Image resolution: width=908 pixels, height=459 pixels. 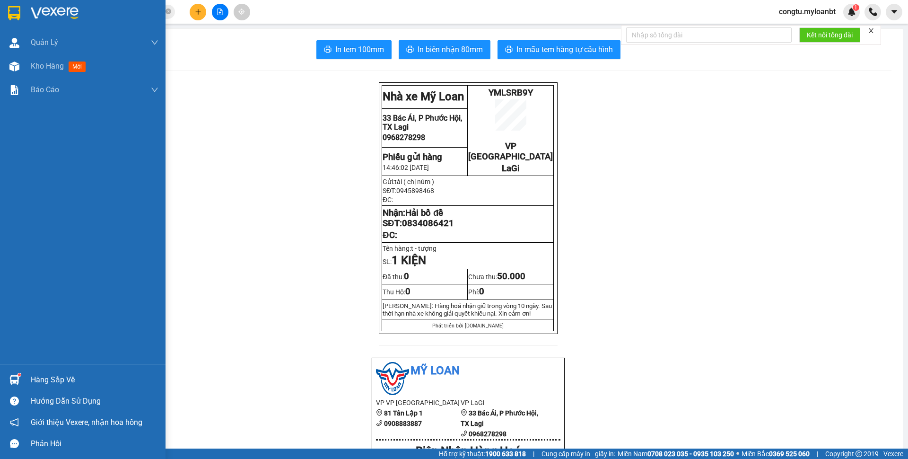 What do you see at coordinates (14, 401) in the screenshot?
I see `span: question-circle` at bounding box center [14, 401].